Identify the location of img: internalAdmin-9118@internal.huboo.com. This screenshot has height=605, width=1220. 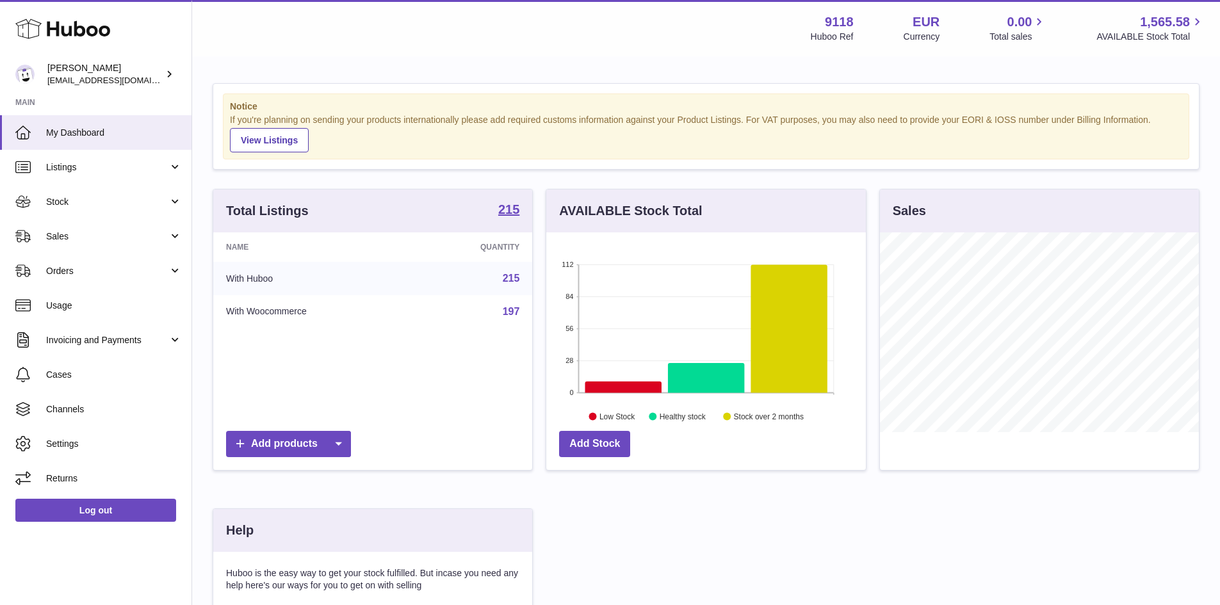
(25, 74).